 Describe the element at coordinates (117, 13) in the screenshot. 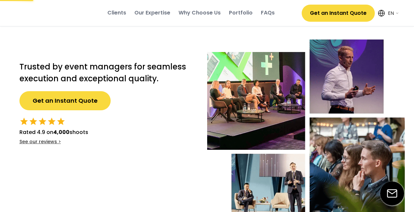

I see `div: Clients` at that location.